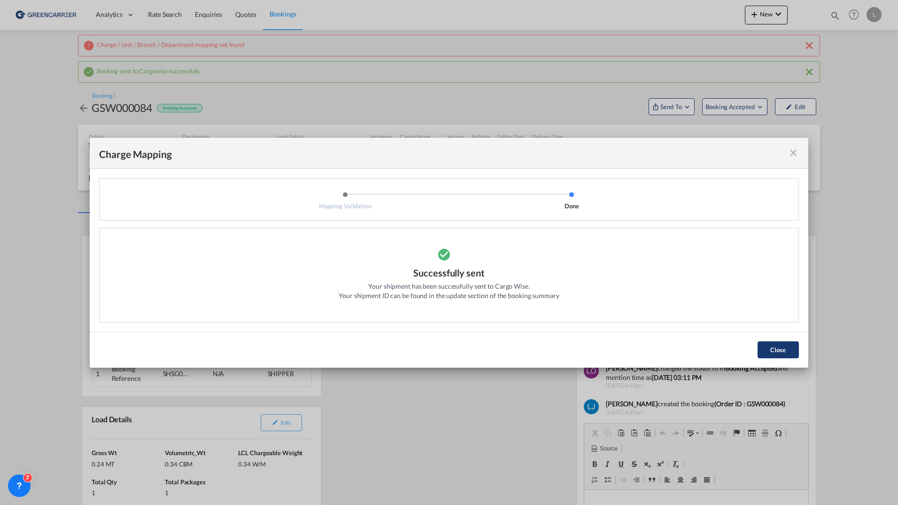 This screenshot has width=898, height=505. Describe the element at coordinates (112, 14) in the screenshot. I see `body: Editor, editor2` at that location.